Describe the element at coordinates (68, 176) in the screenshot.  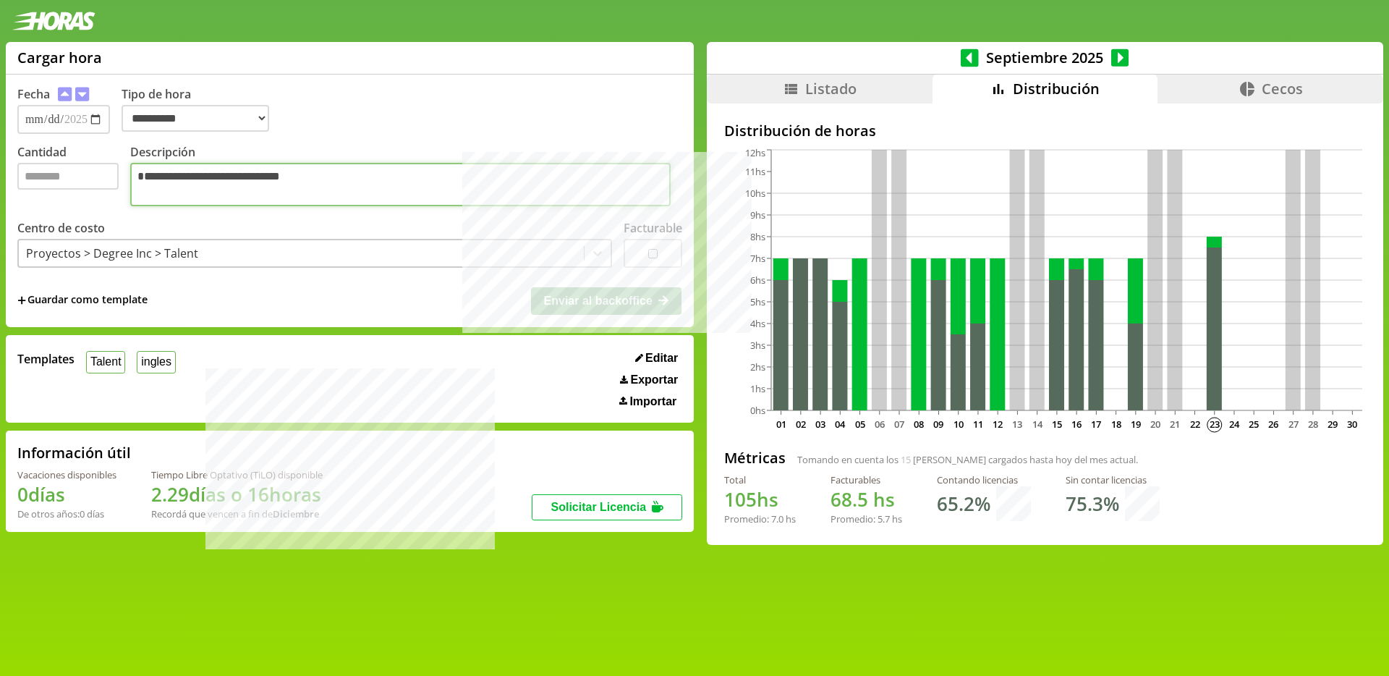
I see `input: Cantidad` at that location.